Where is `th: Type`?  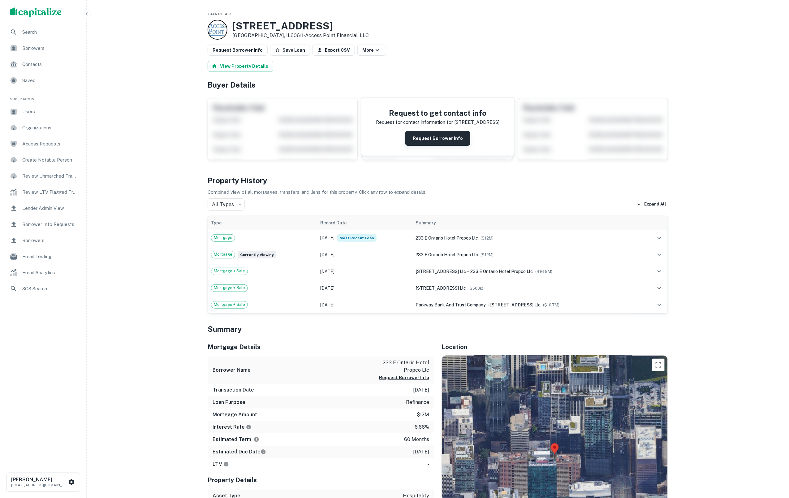 th: Type is located at coordinates (263, 223).